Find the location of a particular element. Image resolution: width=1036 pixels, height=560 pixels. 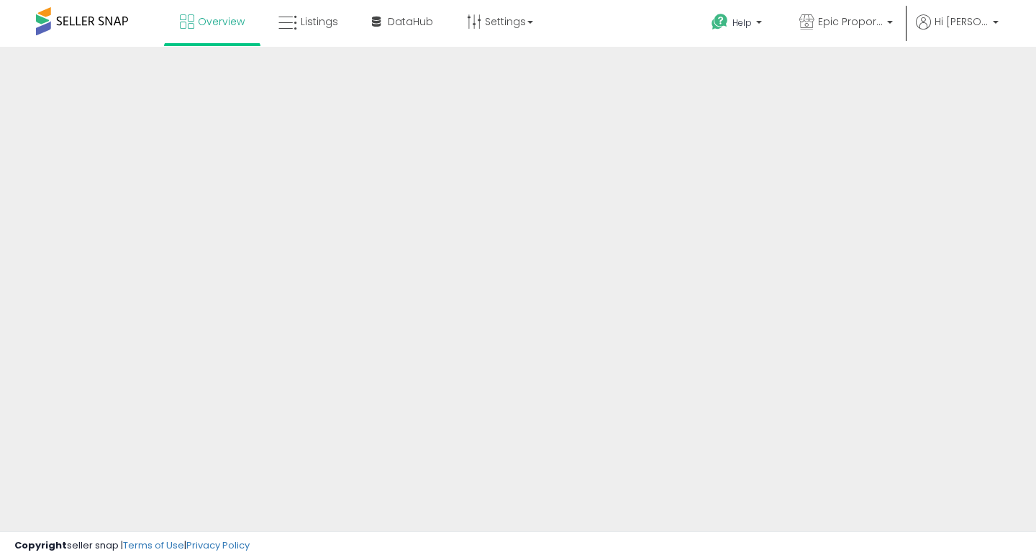

div: seller snap | | is located at coordinates (132, 545).